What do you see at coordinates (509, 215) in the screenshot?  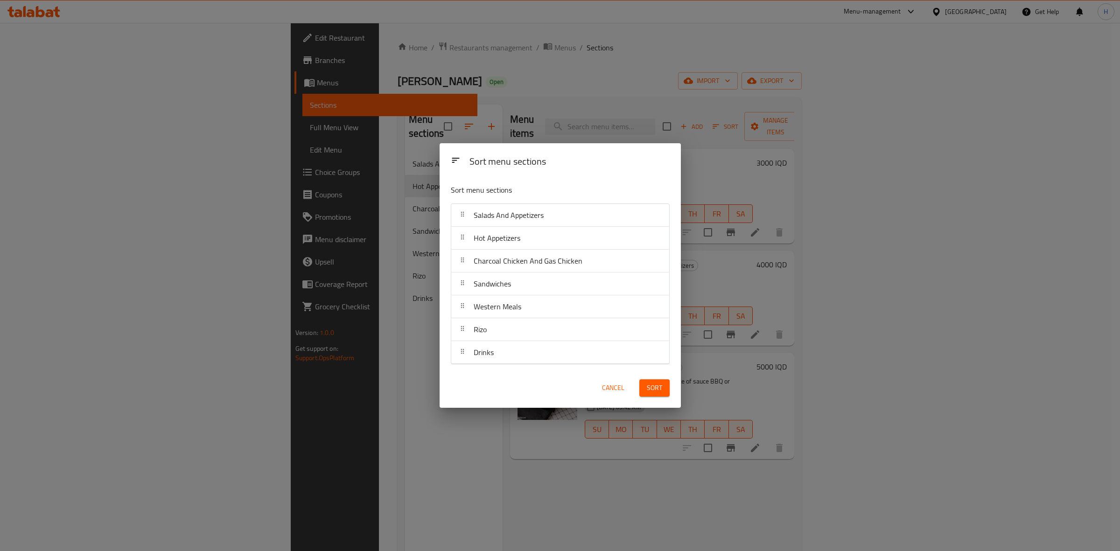 I see `span: Salads And Appetizers` at bounding box center [509, 215].